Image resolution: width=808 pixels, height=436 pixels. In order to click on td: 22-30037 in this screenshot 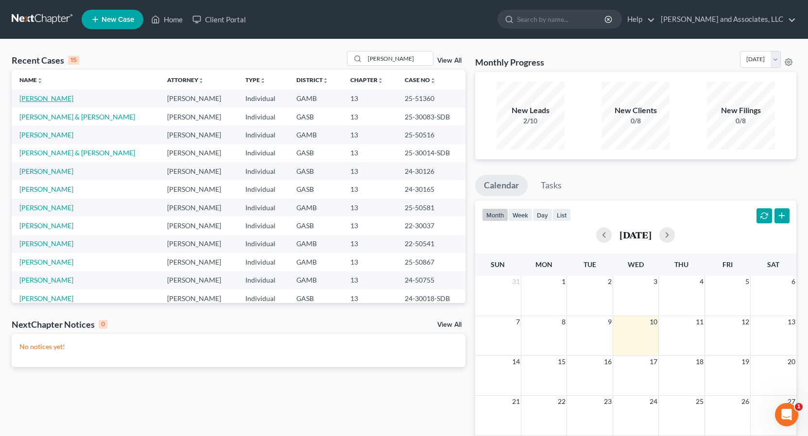, I will do `click(431, 225)`.